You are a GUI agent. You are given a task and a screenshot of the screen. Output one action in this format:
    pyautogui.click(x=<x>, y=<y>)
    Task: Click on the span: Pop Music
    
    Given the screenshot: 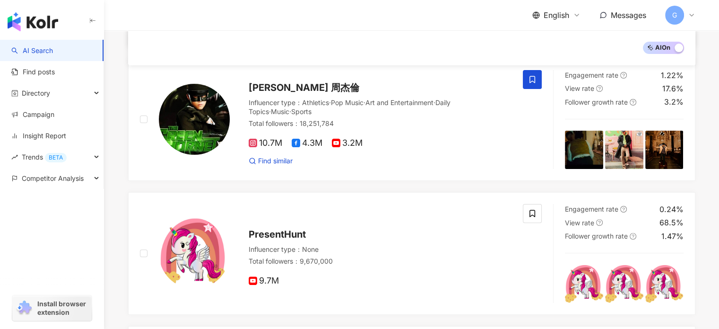 What is the action you would take?
    pyautogui.click(x=347, y=102)
    